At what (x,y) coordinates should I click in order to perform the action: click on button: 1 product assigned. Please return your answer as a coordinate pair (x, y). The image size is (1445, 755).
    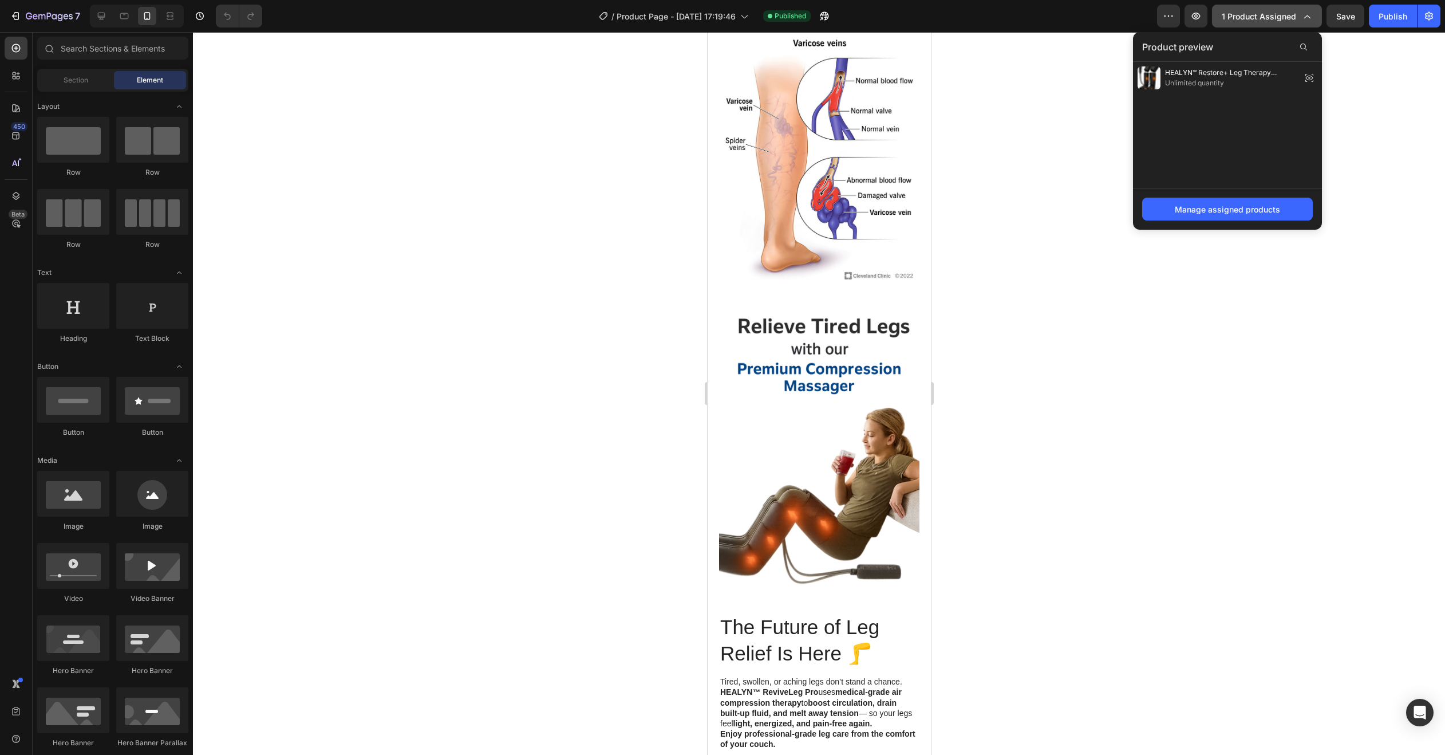
    Looking at the image, I should click on (1267, 16).